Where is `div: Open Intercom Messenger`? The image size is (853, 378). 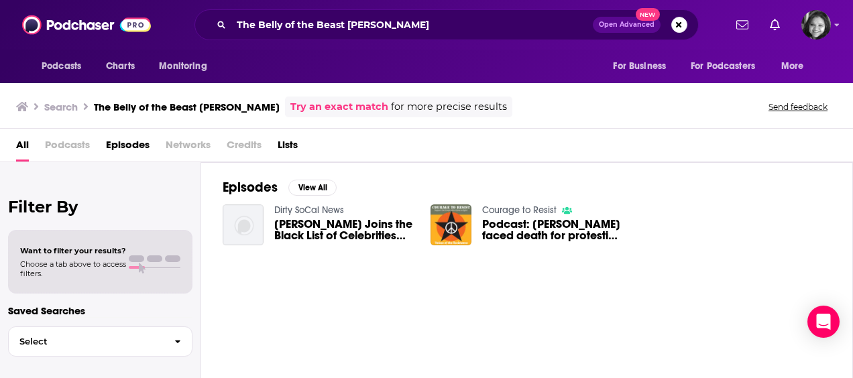 div: Open Intercom Messenger is located at coordinates (824, 322).